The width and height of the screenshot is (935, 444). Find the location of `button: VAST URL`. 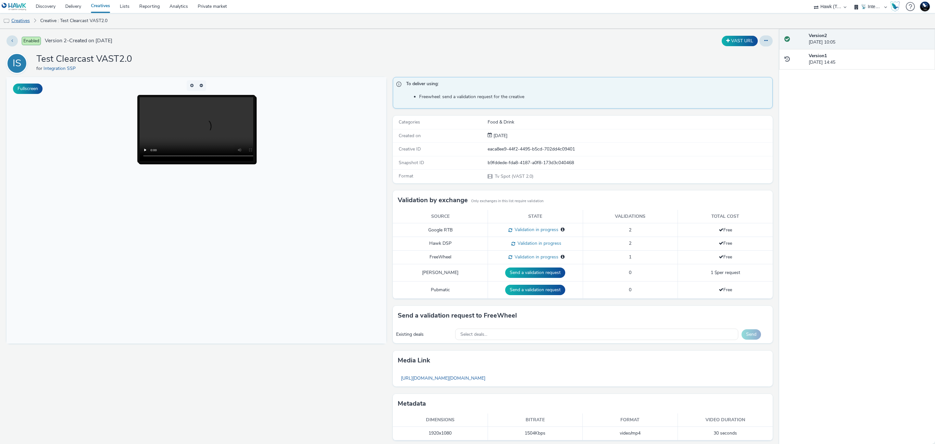

button: VAST URL is located at coordinates (740, 41).